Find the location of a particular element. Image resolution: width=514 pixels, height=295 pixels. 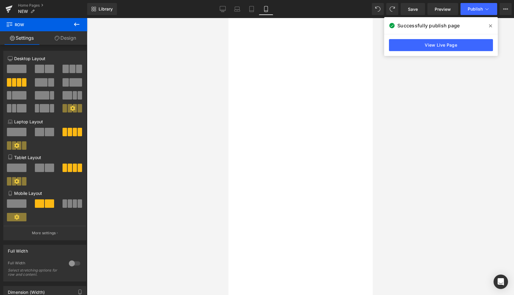

span: Preview is located at coordinates (443, 9).